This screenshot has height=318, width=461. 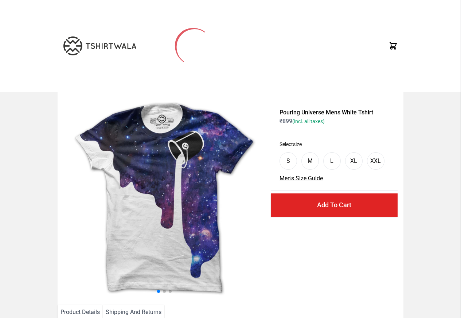 I want to click on button: Add To Cart, so click(x=334, y=205).